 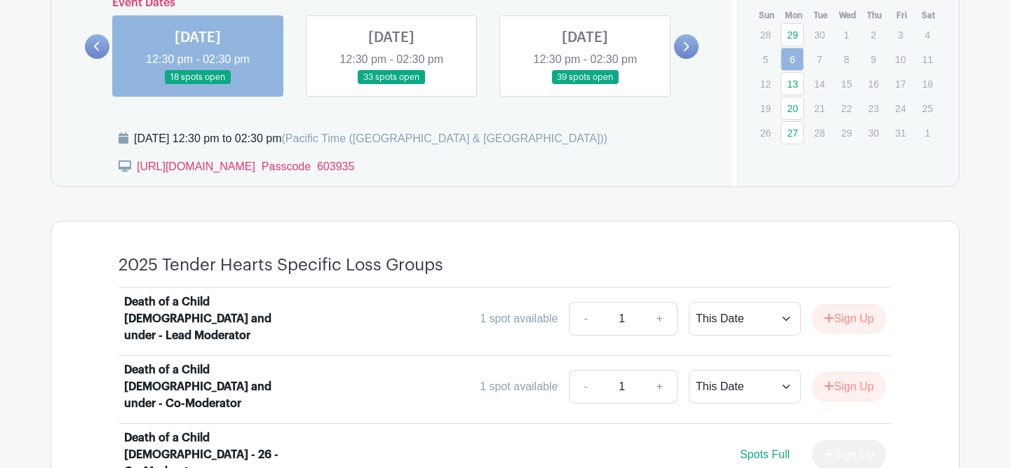 I want to click on p: 11, so click(x=927, y=59).